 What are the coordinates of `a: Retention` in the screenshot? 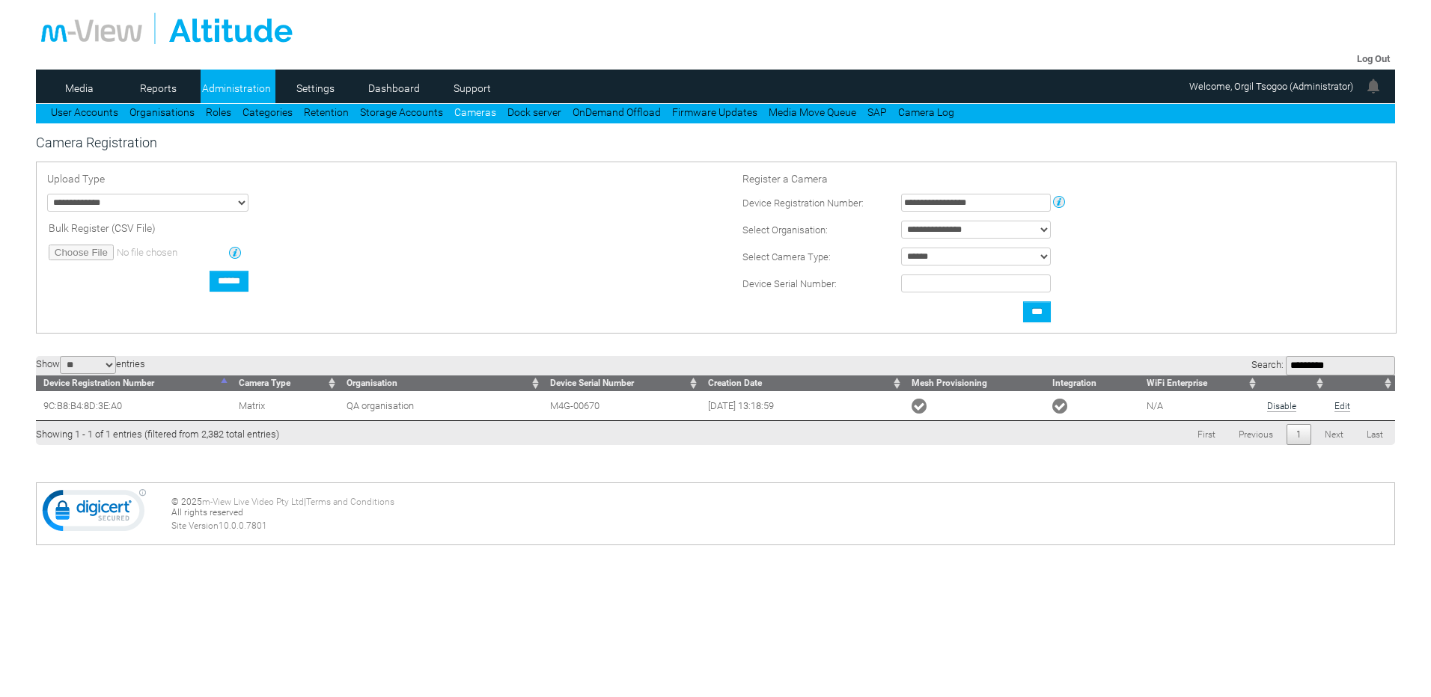 It's located at (326, 112).